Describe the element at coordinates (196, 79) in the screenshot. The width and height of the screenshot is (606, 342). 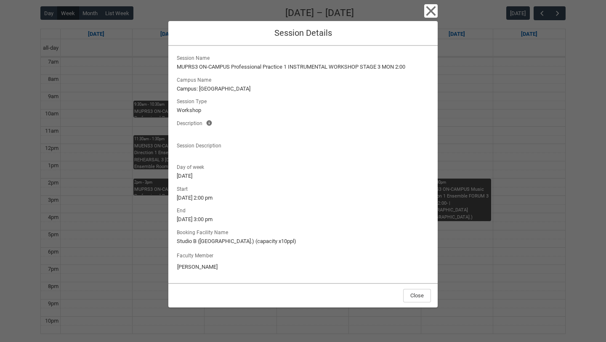
I see `span: Campus Name` at that location.